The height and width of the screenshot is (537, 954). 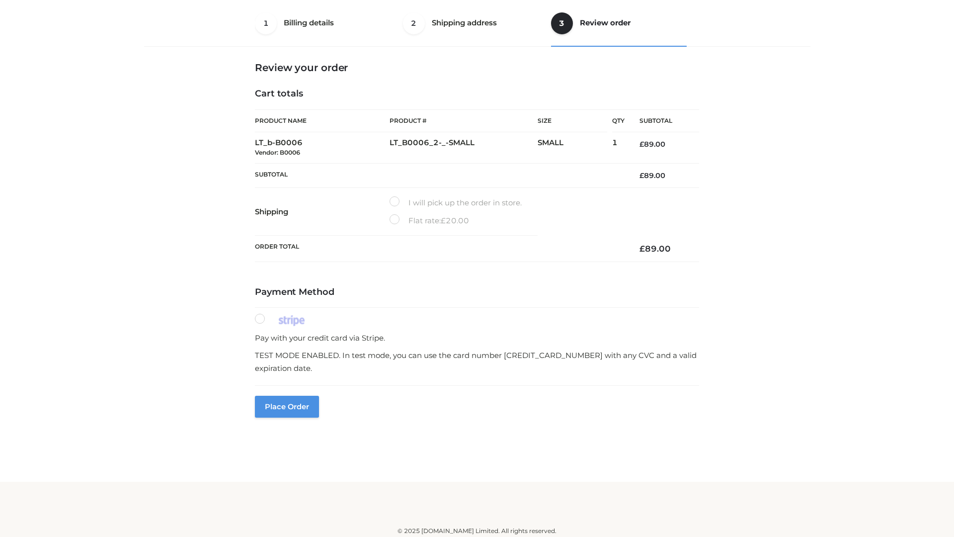 I want to click on th: Product #, so click(x=464, y=121).